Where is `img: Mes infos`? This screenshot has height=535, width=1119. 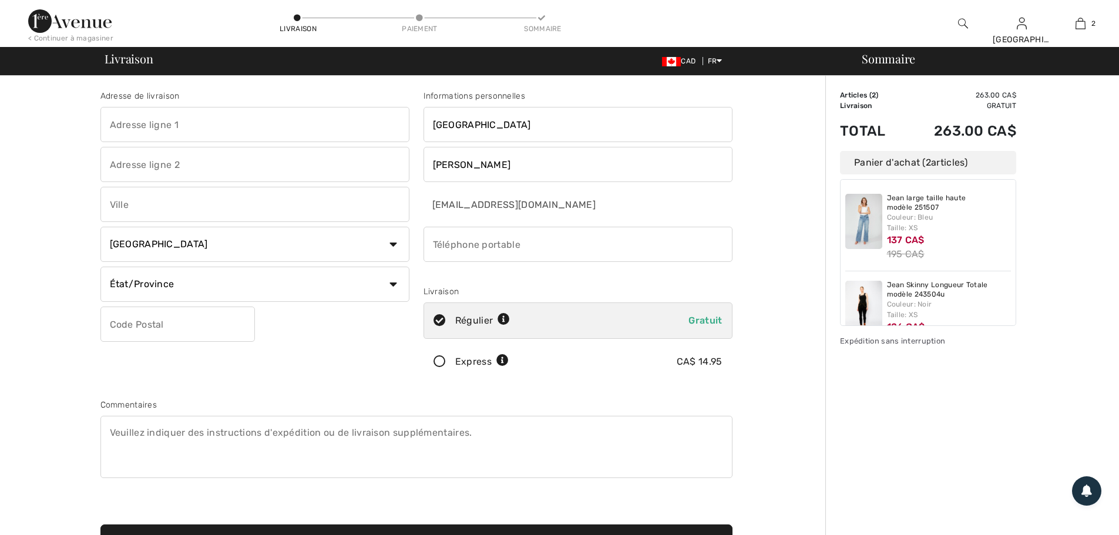 img: Mes infos is located at coordinates (1022, 24).